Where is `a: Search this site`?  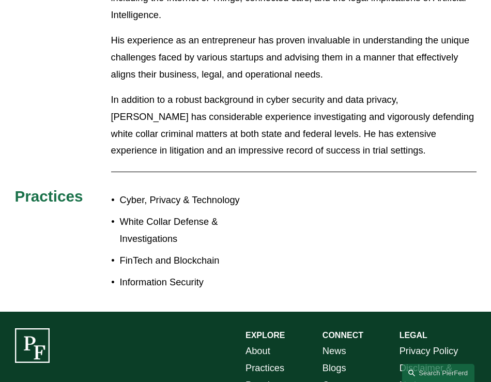
a: Search this site is located at coordinates (439, 373).